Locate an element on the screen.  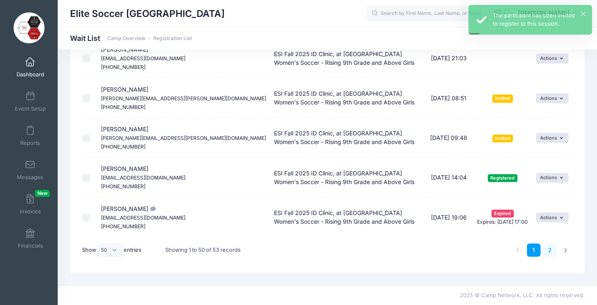
span: 2025 © Camp Network, LLC. All rights reserved. is located at coordinates (522, 295).